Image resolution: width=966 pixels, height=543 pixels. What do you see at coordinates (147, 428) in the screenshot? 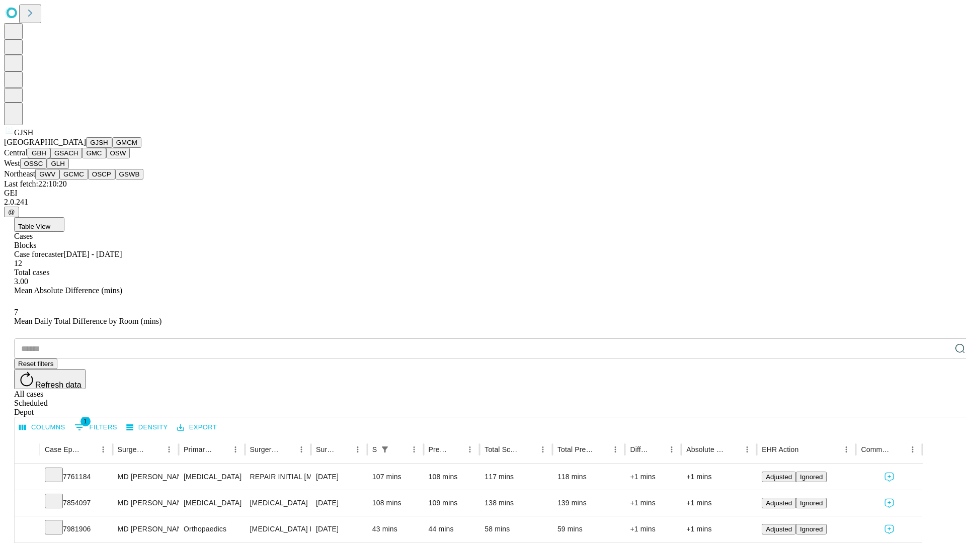
I see `button: Density` at bounding box center [147, 428].